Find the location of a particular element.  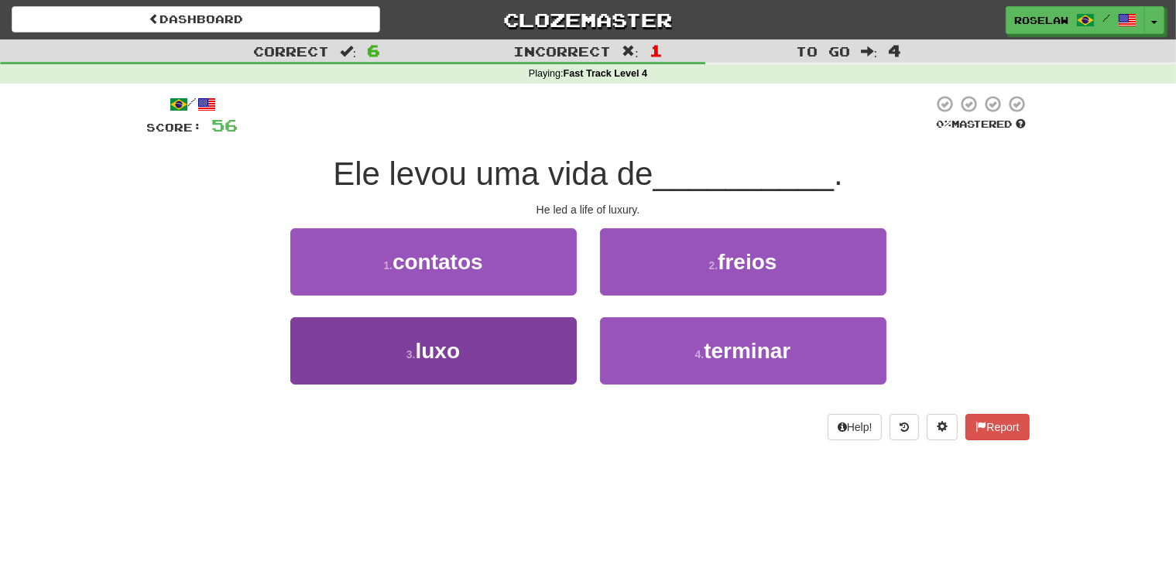

button: 4.terminar is located at coordinates (743, 351).